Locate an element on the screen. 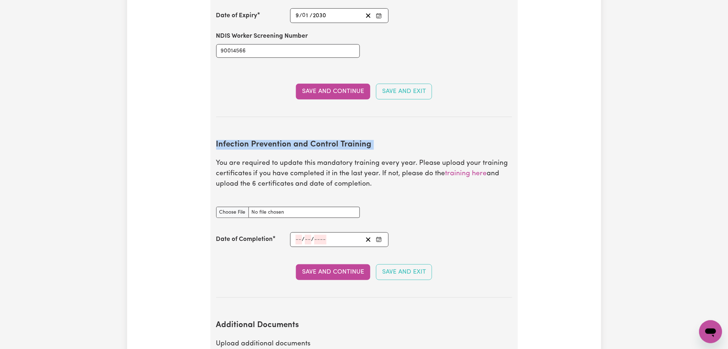 The width and height of the screenshot is (728, 349). span: 0 is located at coordinates (304, 16).